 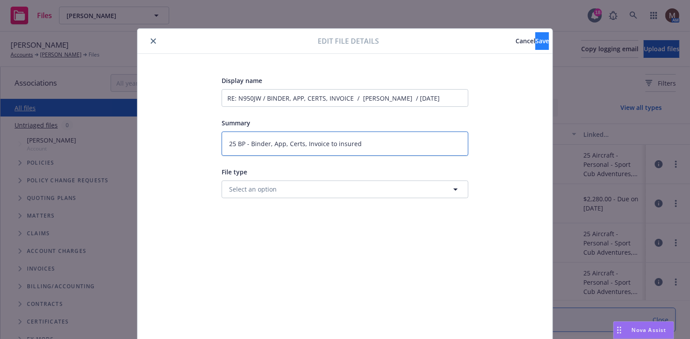 What do you see at coordinates (153, 41) in the screenshot?
I see `button: close` at bounding box center [153, 41].